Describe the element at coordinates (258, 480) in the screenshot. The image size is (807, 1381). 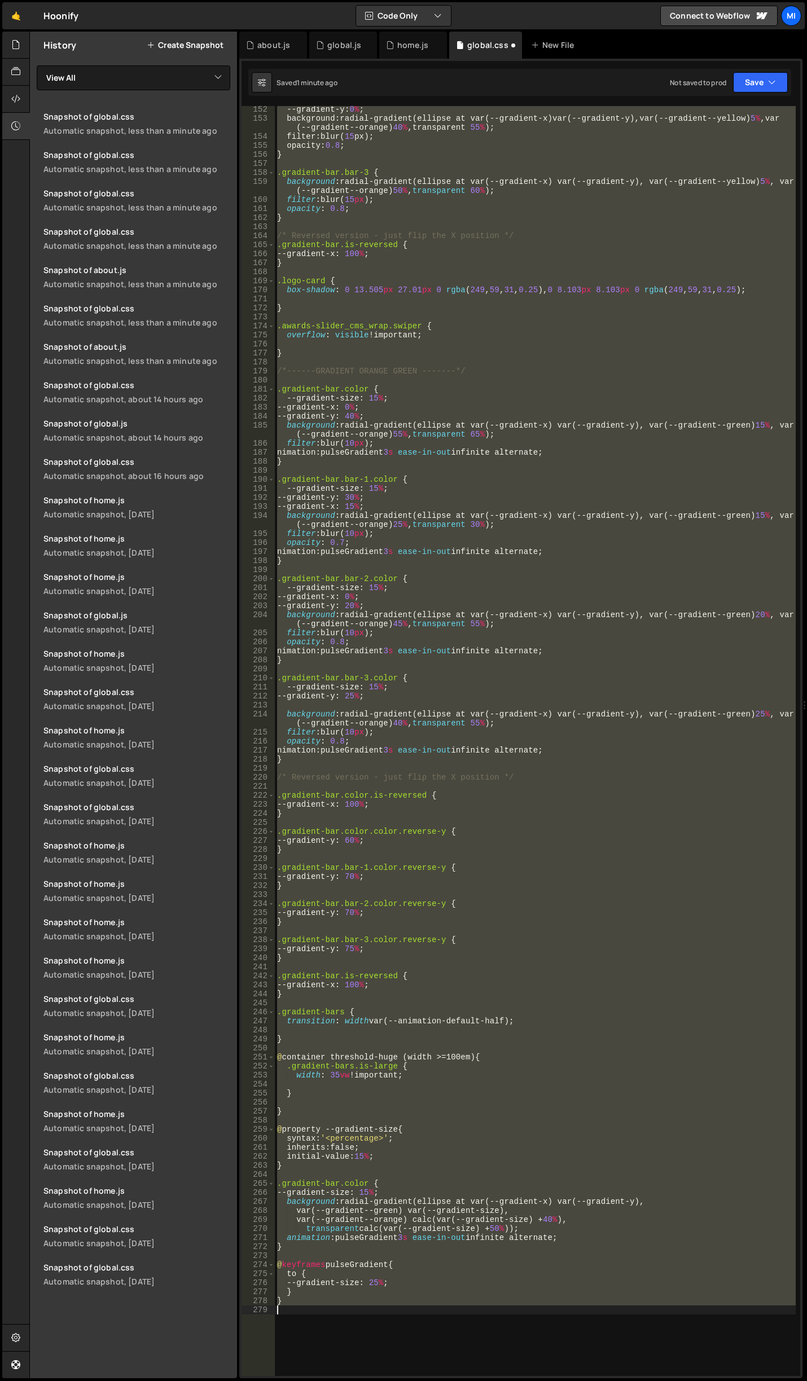
I see `div: 190` at that location.